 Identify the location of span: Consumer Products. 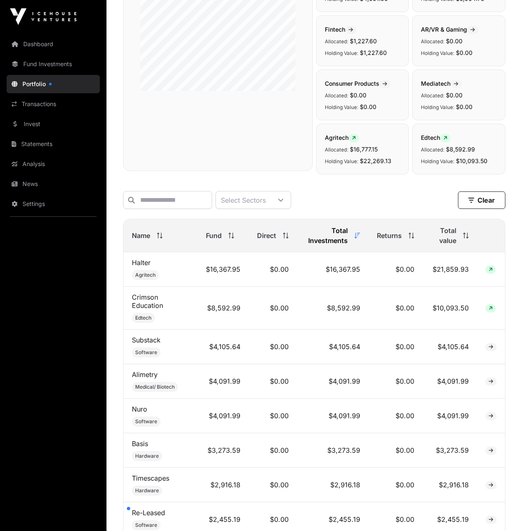
(358, 83).